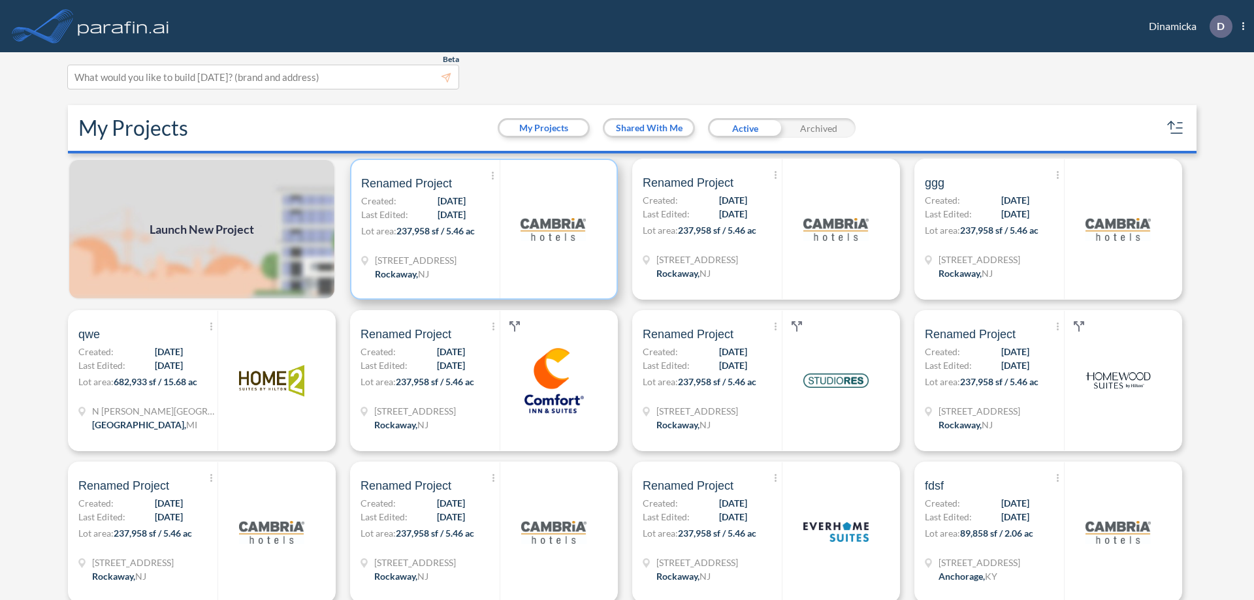 This screenshot has width=1254, height=600. I want to click on span: ggg, so click(935, 183).